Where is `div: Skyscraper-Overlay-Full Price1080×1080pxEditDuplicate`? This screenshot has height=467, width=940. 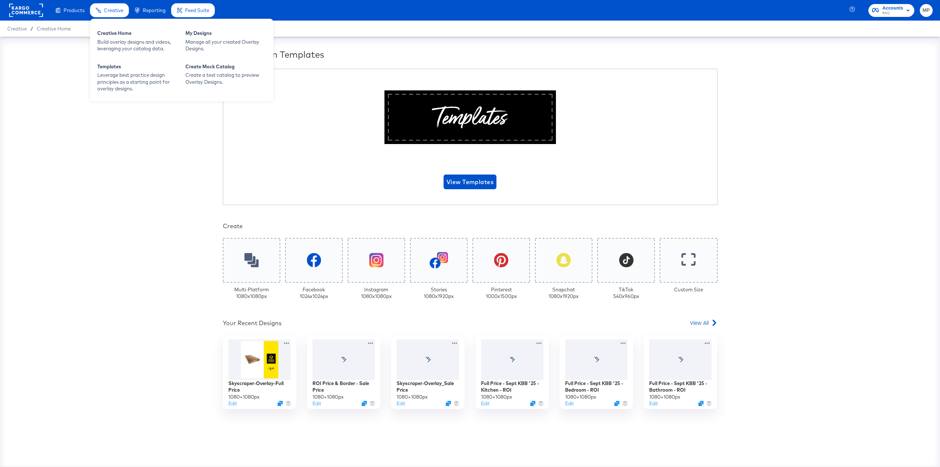
div: Skyscraper-Overlay-Full Price1080×1080pxEditDuplicate is located at coordinates (260, 372).